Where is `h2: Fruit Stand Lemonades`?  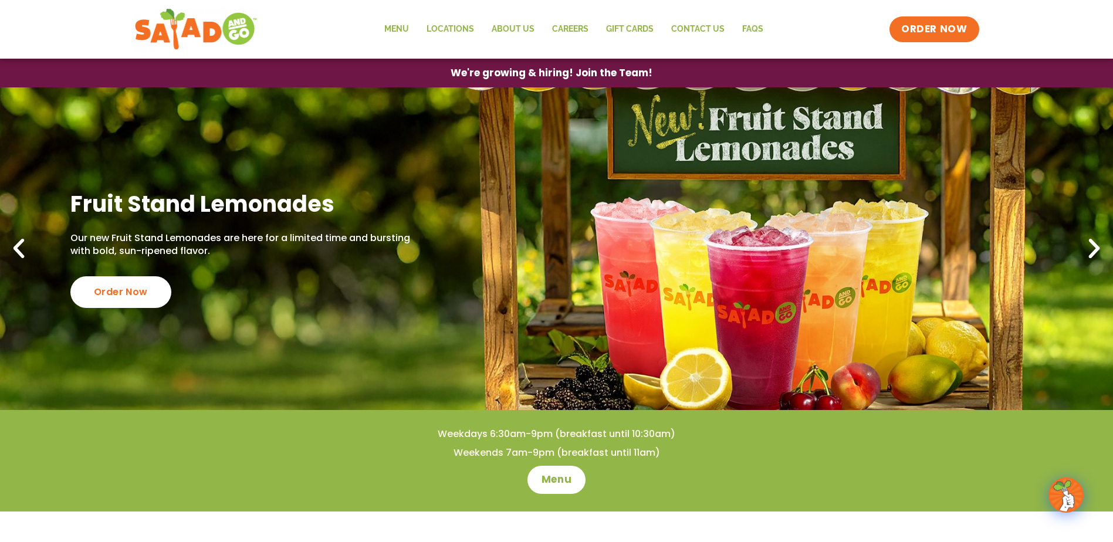 h2: Fruit Stand Lemonades is located at coordinates (242, 204).